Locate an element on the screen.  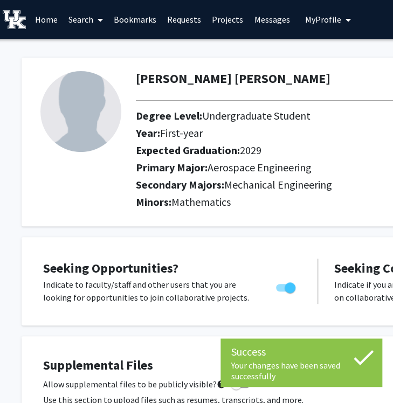
a: Home is located at coordinates (46, 19).